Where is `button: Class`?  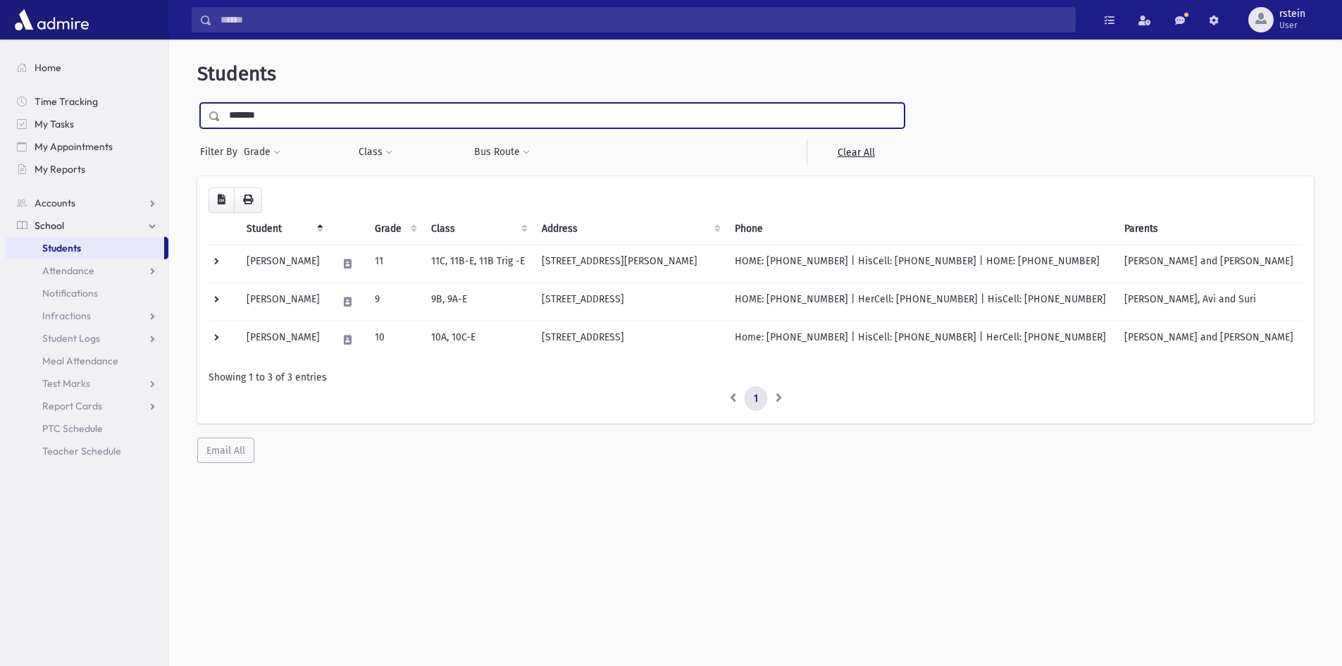 button: Class is located at coordinates (375, 152).